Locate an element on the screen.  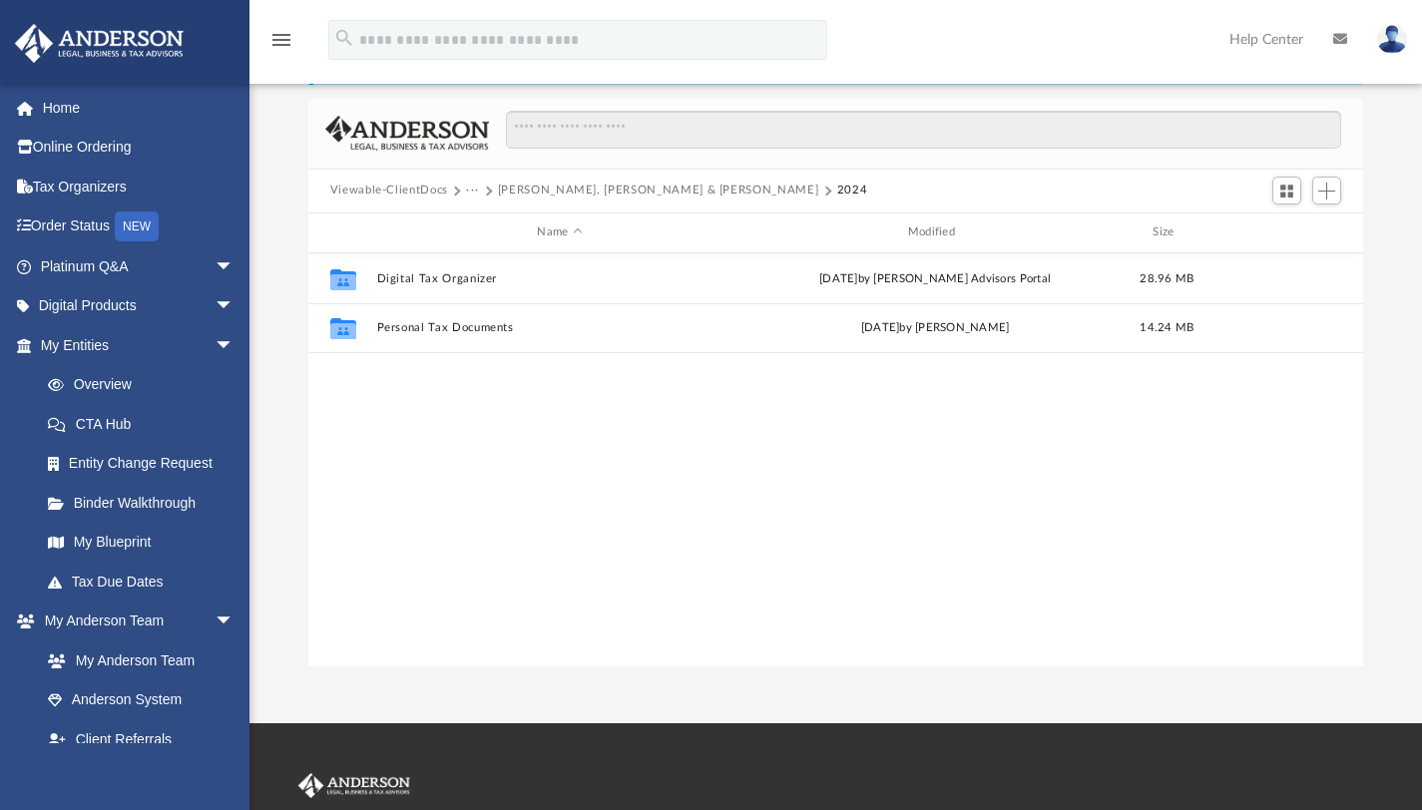
input: Search files and folders is located at coordinates (923, 130).